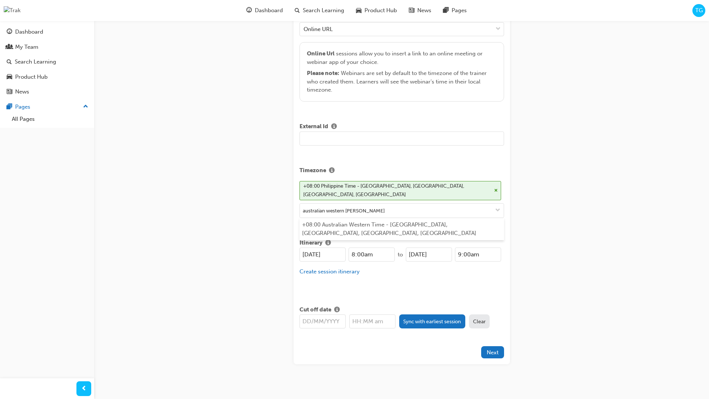 The image size is (709, 399). I want to click on a: Dashboard, so click(47, 32).